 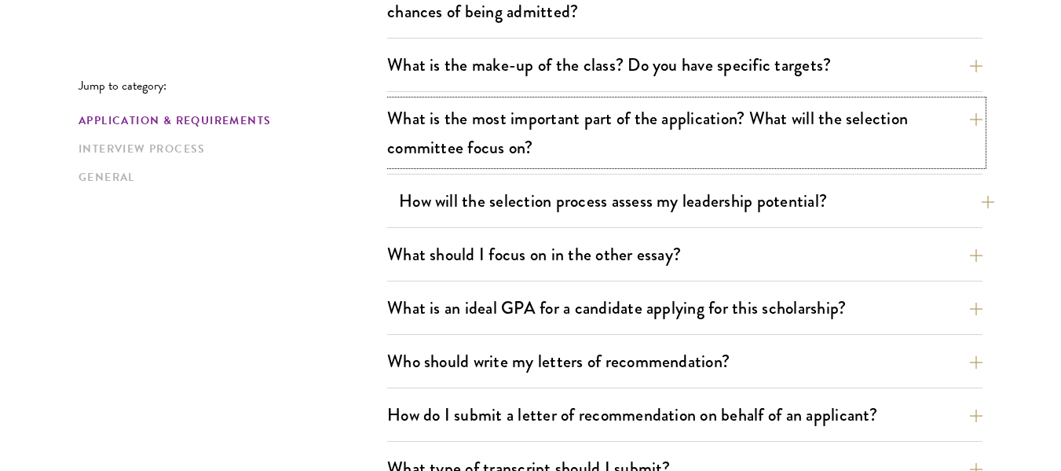 What do you see at coordinates (228, 120) in the screenshot?
I see `a: Application & Requirements` at bounding box center [228, 120].